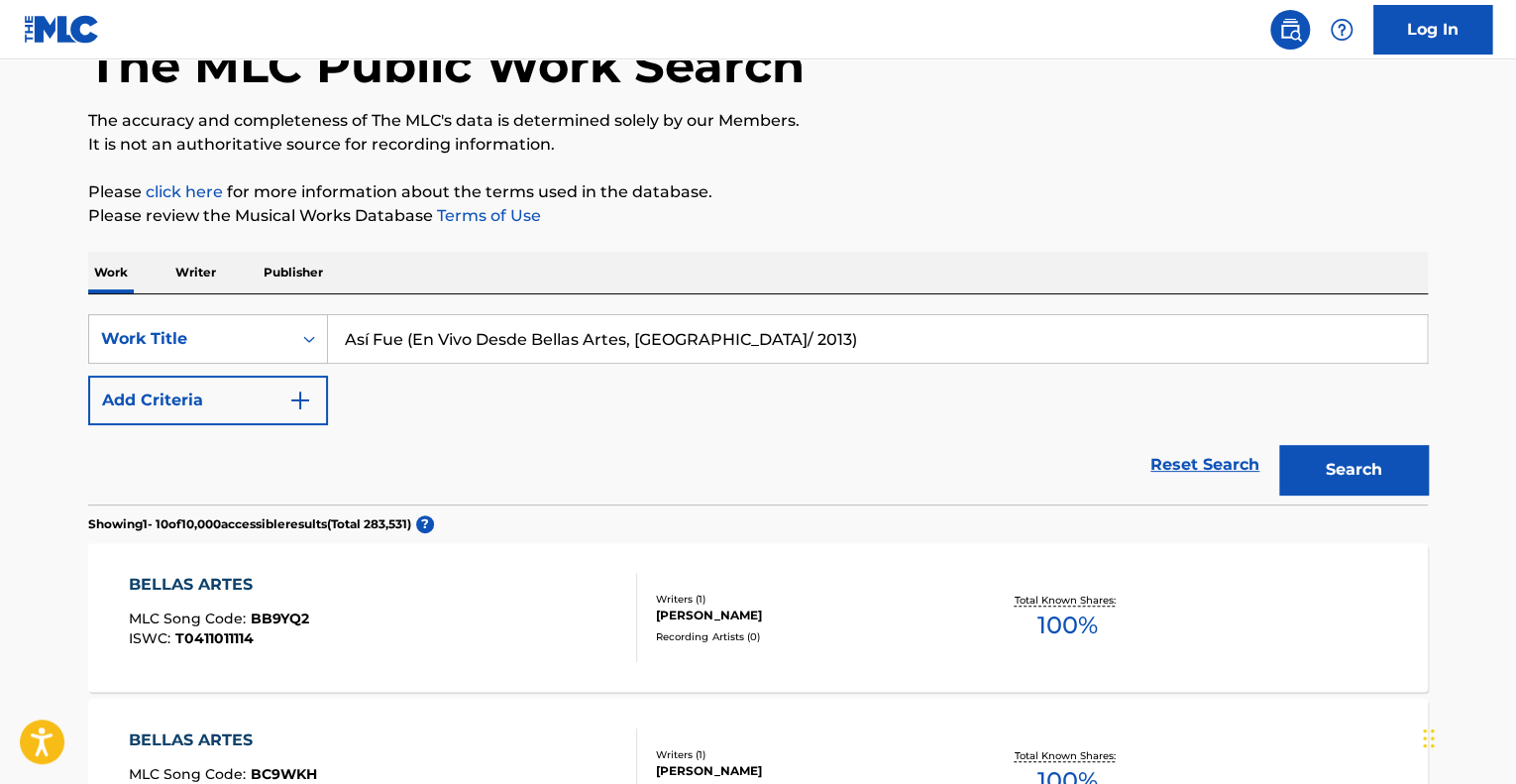  What do you see at coordinates (214, 638) in the screenshot?
I see `span: T0411011114` at bounding box center [214, 638].